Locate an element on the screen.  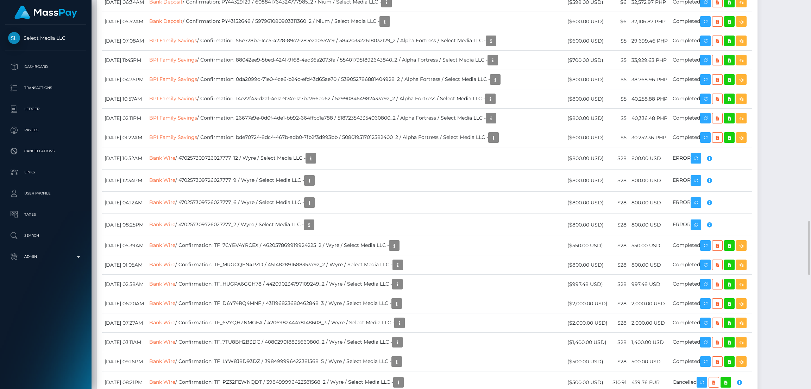
td: 38,768.96 PHP is located at coordinates (649, 80).